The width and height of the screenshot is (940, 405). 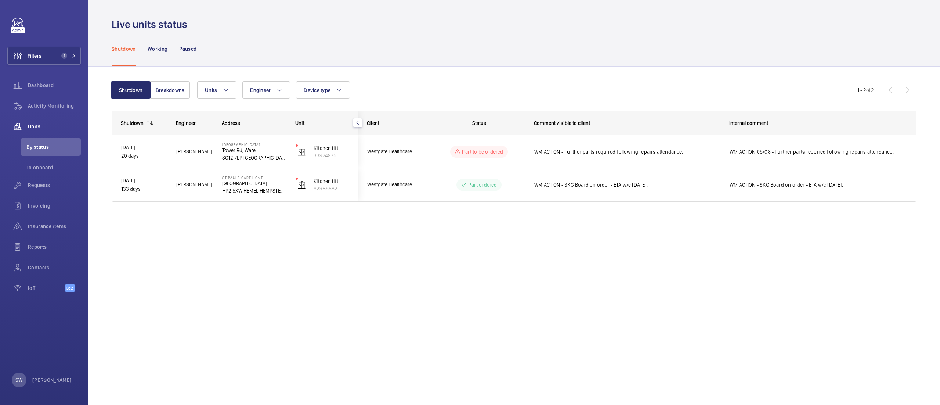 What do you see at coordinates (749, 123) in the screenshot?
I see `span: Internal comment` at bounding box center [749, 123].